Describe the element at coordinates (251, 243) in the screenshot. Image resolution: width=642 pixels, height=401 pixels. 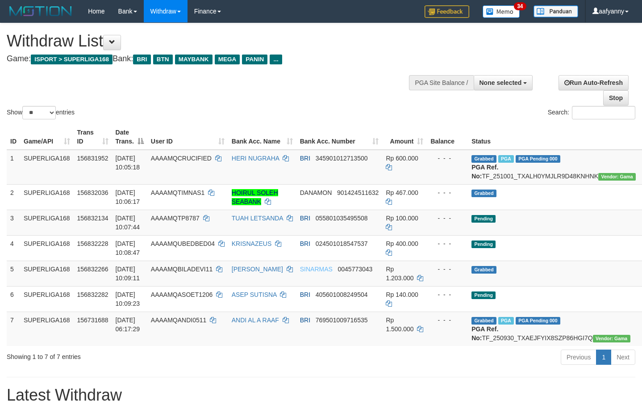
I see `a: KRISNAZEUS` at that location.